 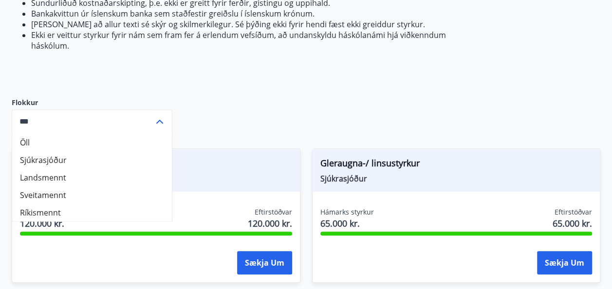 What do you see at coordinates (92, 195) in the screenshot?
I see `li: Sveitamennt` at bounding box center [92, 195].